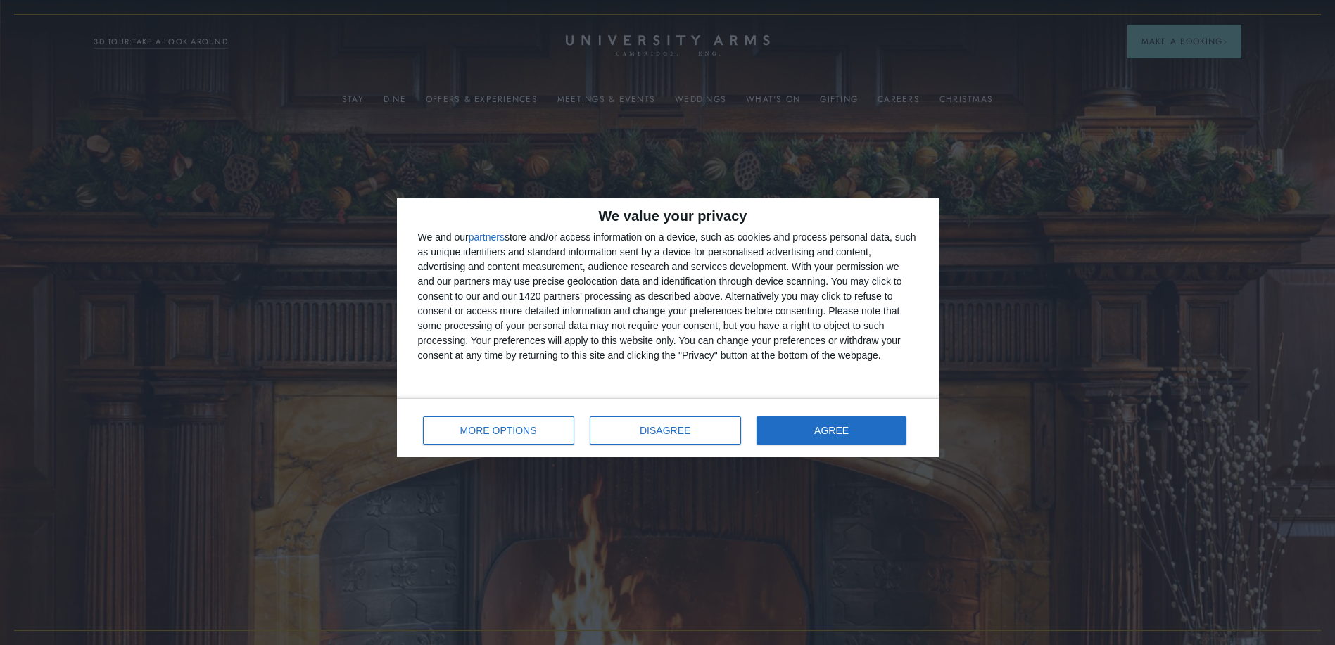  Describe the element at coordinates (486, 237) in the screenshot. I see `button: partners` at that location.